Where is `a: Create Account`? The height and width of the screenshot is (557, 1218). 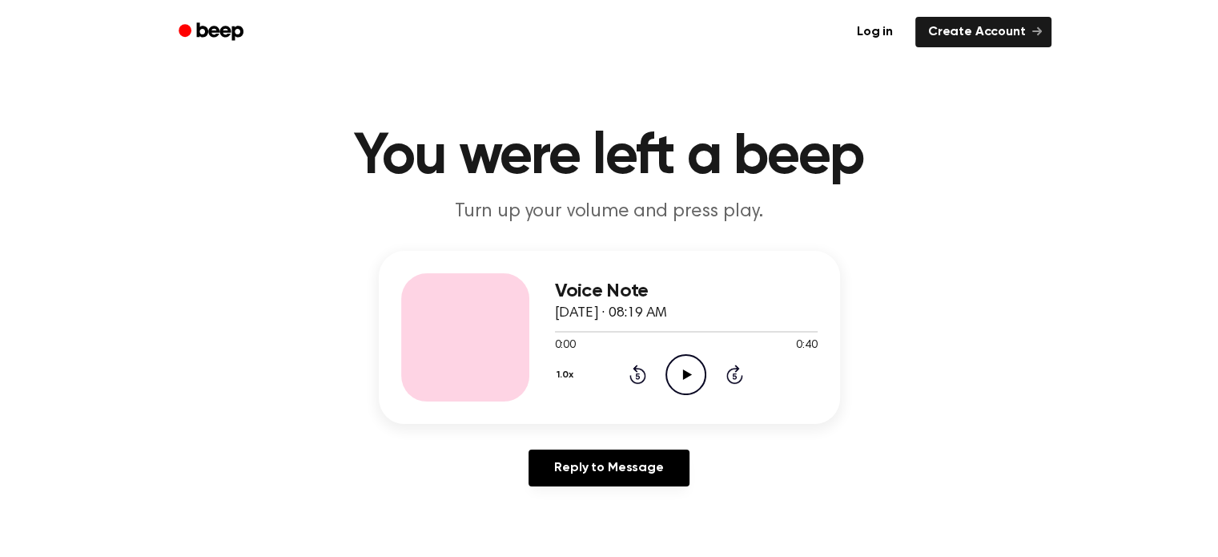 a: Create Account is located at coordinates (984, 32).